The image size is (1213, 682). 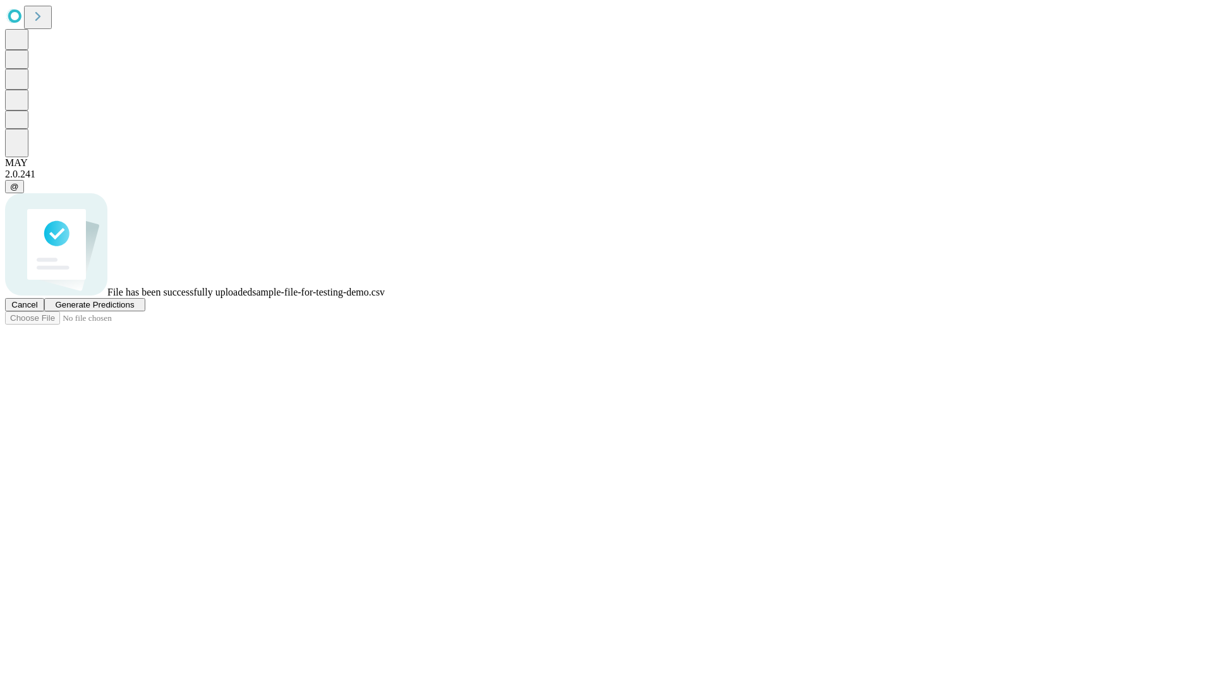 I want to click on button: Cancel, so click(x=25, y=304).